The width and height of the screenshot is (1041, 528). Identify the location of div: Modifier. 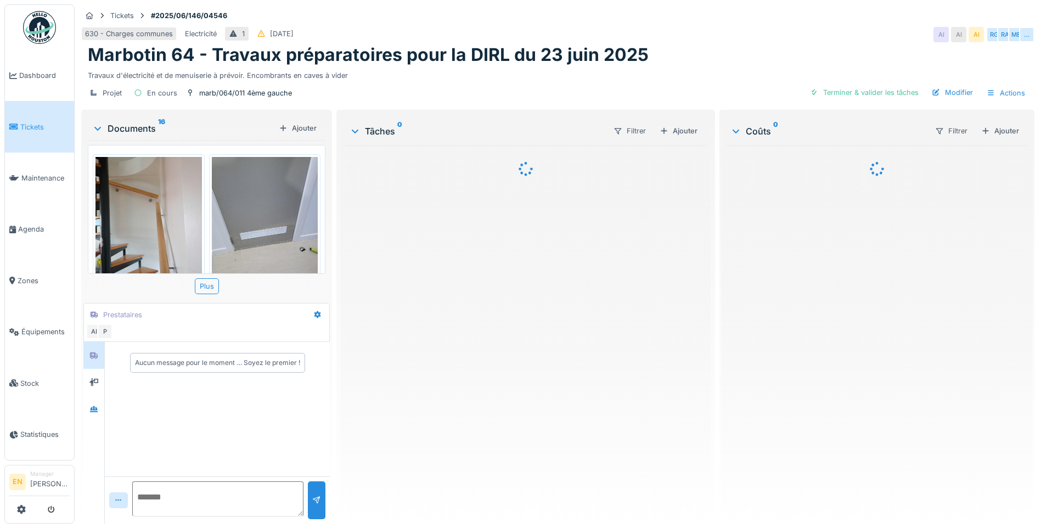
(952, 92).